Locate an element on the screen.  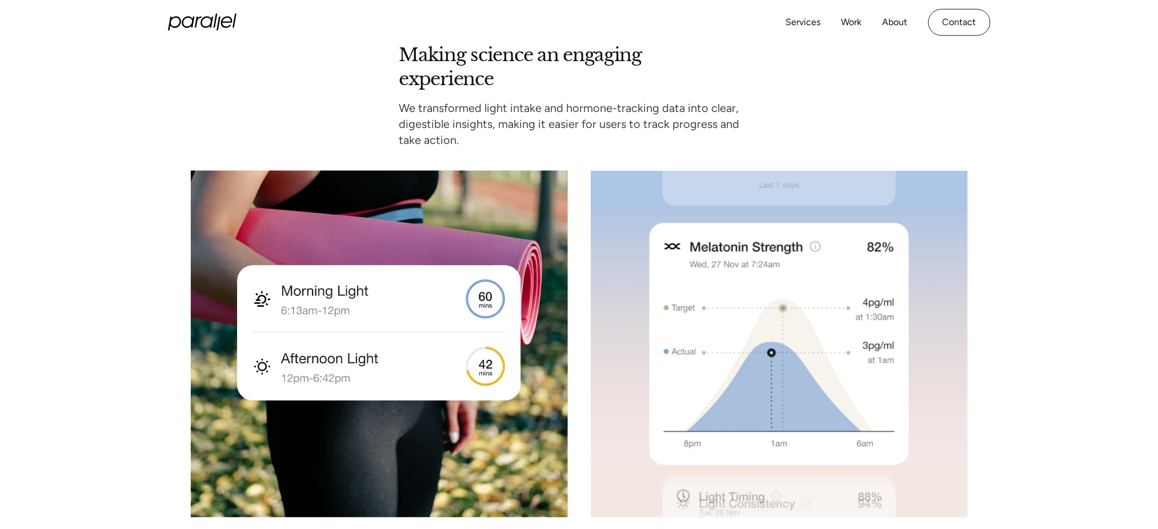
a: home is located at coordinates (202, 22).